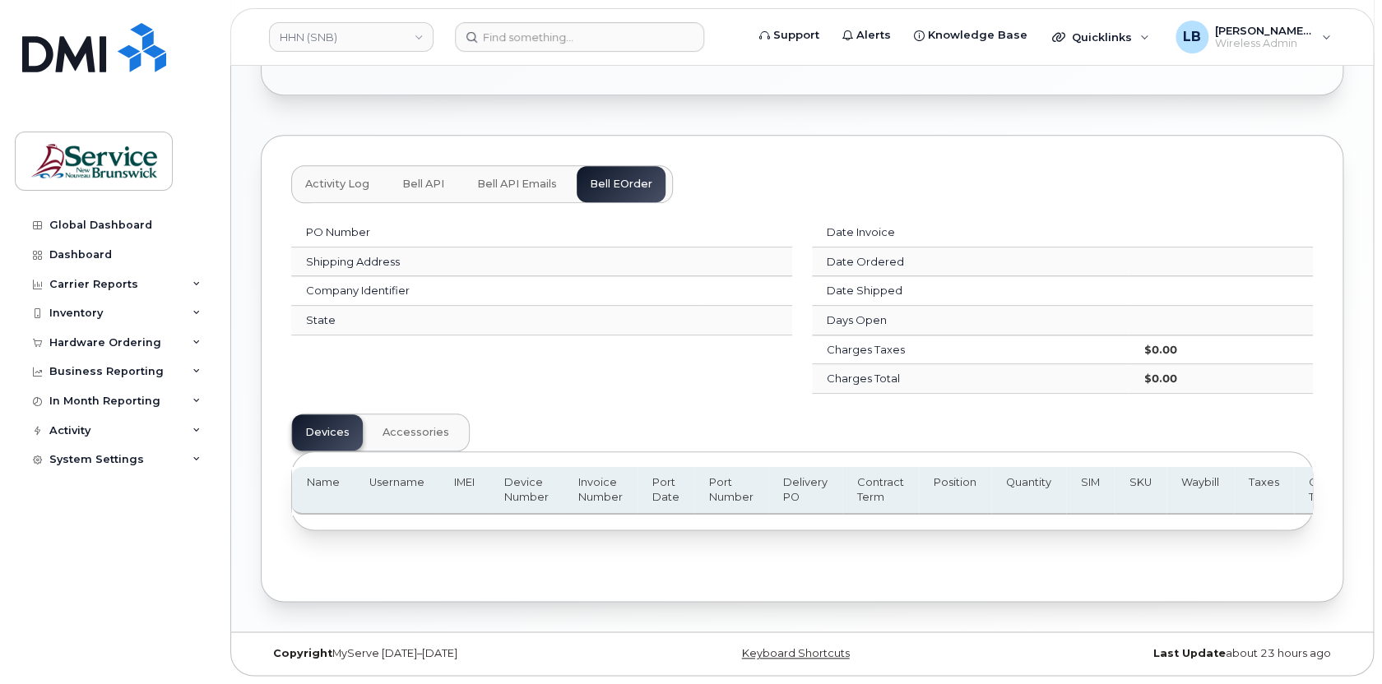 This screenshot has width=1382, height=684. I want to click on th: Invoice Number, so click(600, 491).